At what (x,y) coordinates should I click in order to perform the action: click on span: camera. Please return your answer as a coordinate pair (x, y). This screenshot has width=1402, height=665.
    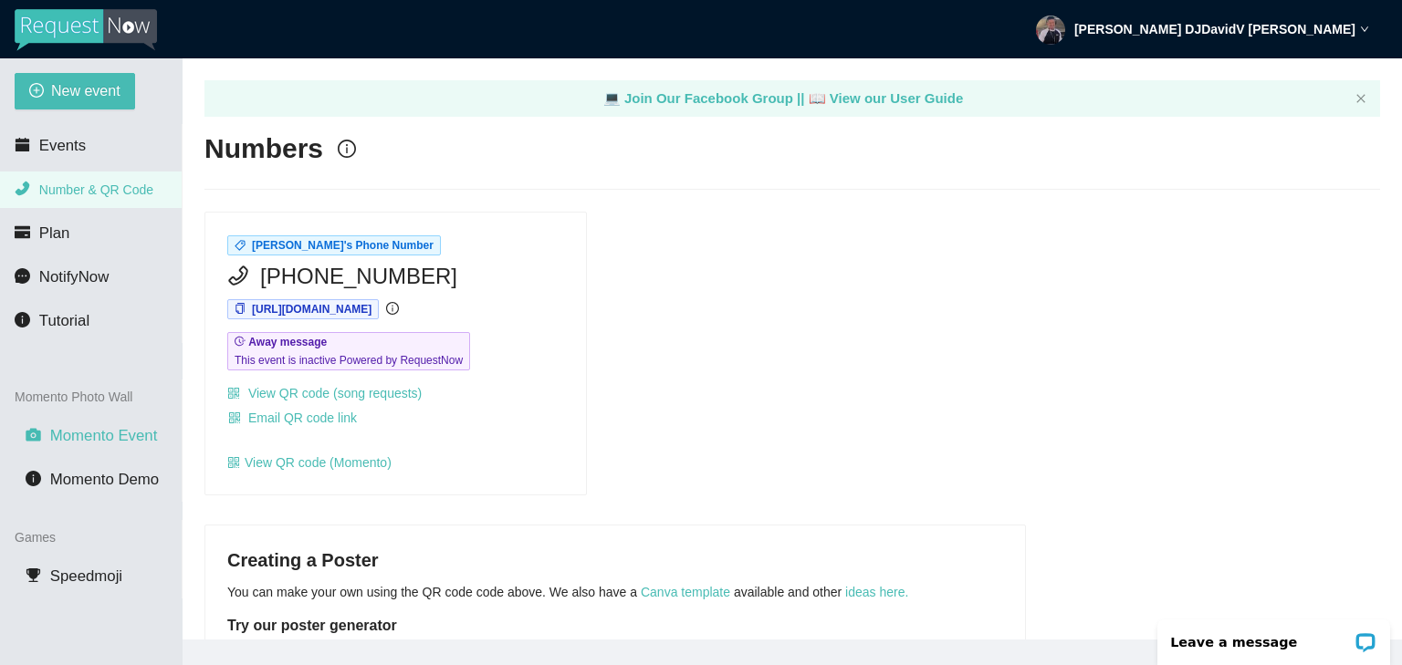
    Looking at the image, I should click on (33, 434).